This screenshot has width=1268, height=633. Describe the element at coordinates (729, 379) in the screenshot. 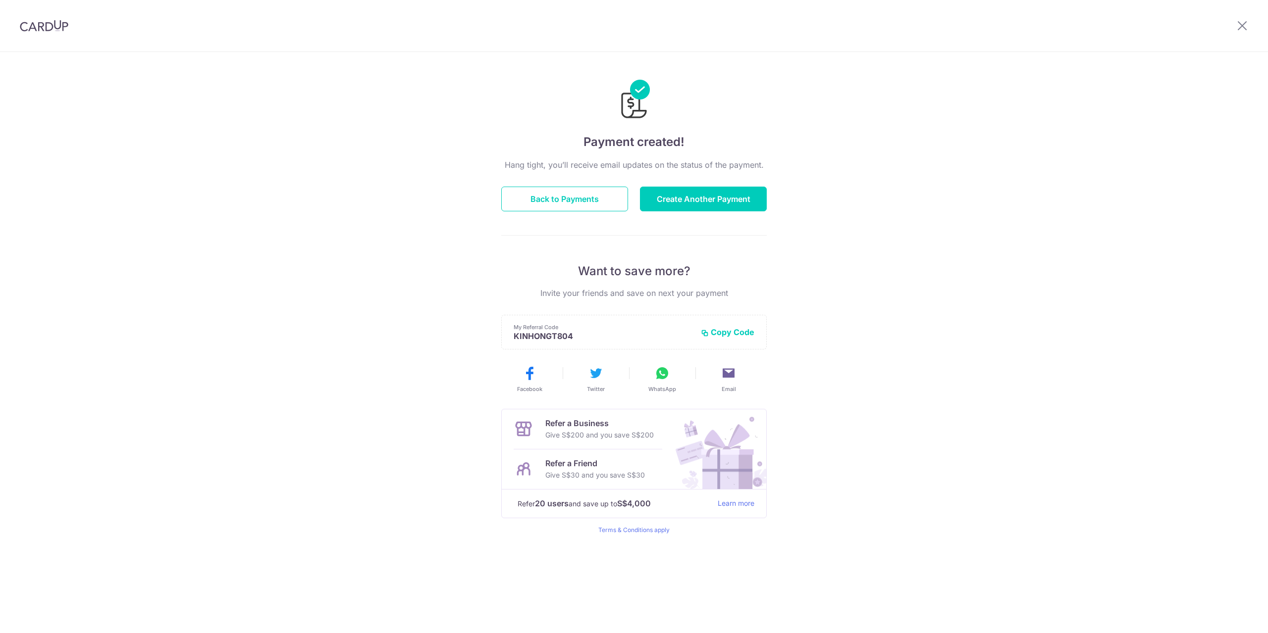

I see `button: Email` at that location.